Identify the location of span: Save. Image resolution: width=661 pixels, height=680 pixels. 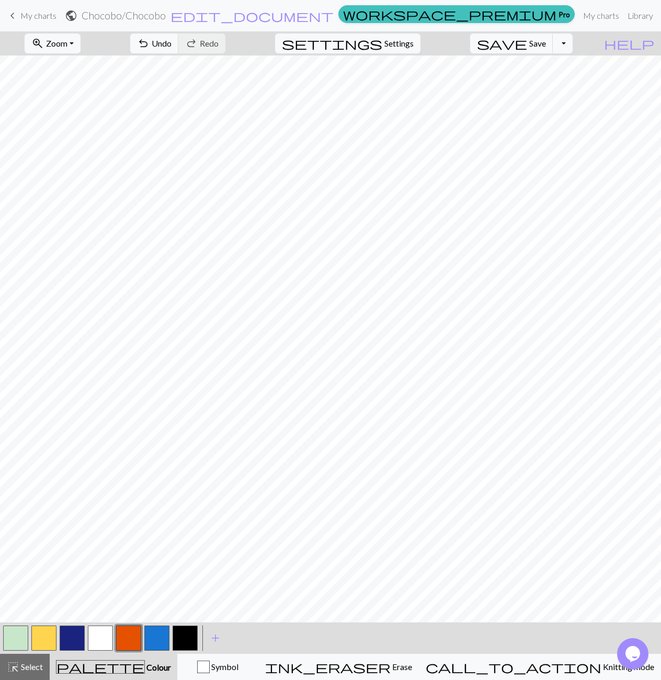
(538, 43).